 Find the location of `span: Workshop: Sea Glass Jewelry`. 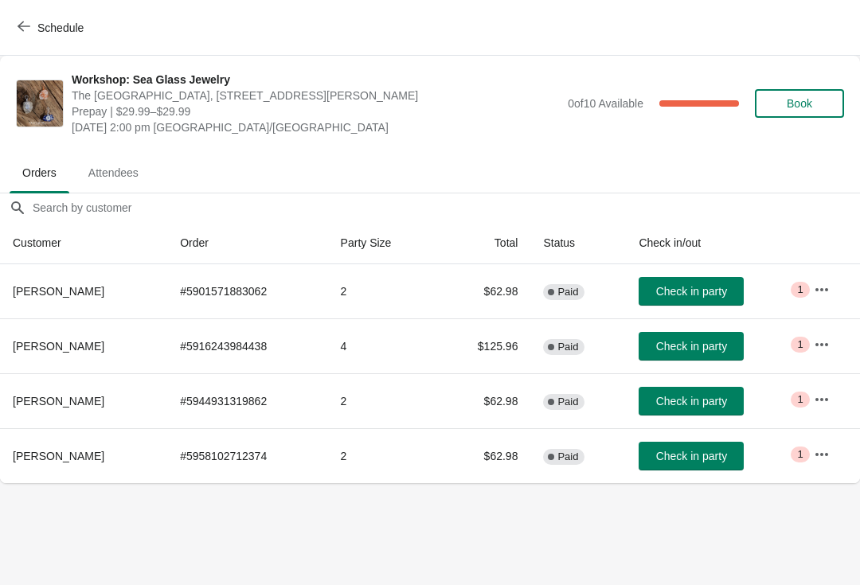

span: Workshop: Sea Glass Jewelry is located at coordinates (315, 80).